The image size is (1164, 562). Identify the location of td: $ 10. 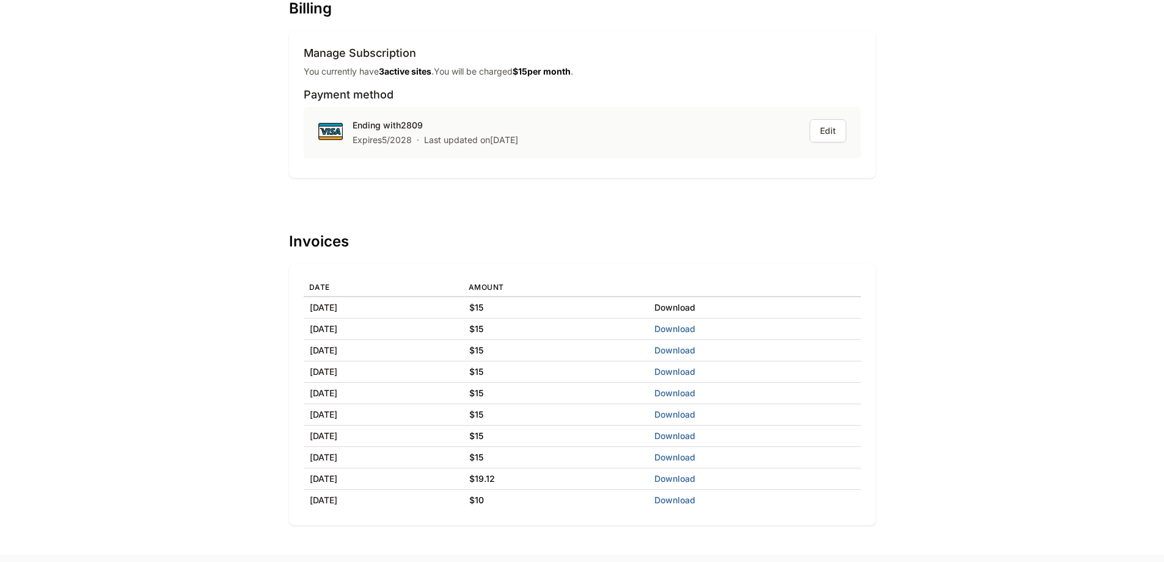
(555, 500).